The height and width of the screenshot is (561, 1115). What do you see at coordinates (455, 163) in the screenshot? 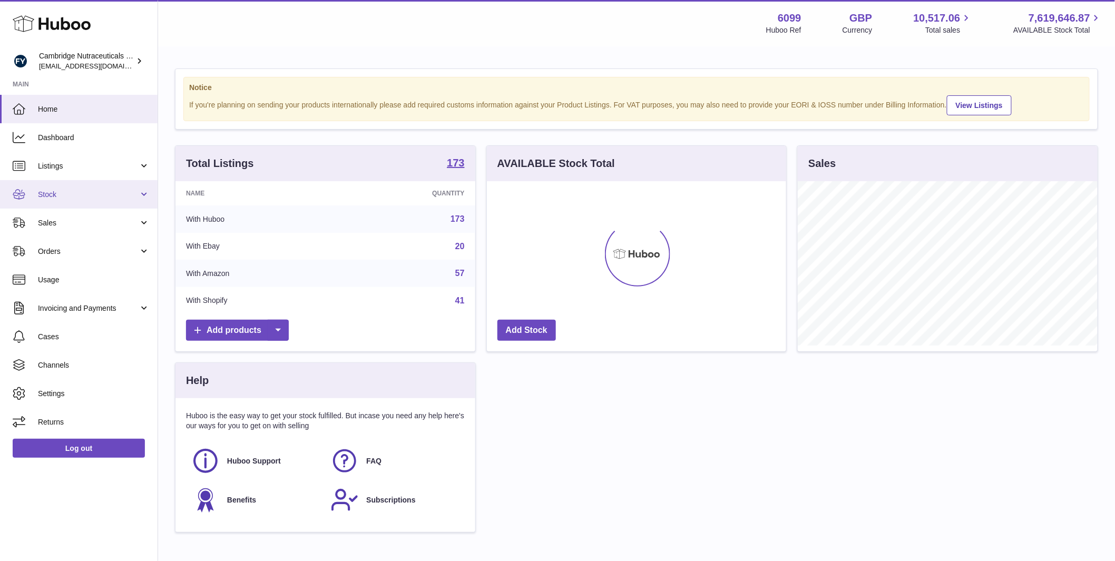
I see `strong: 173` at bounding box center [455, 163].